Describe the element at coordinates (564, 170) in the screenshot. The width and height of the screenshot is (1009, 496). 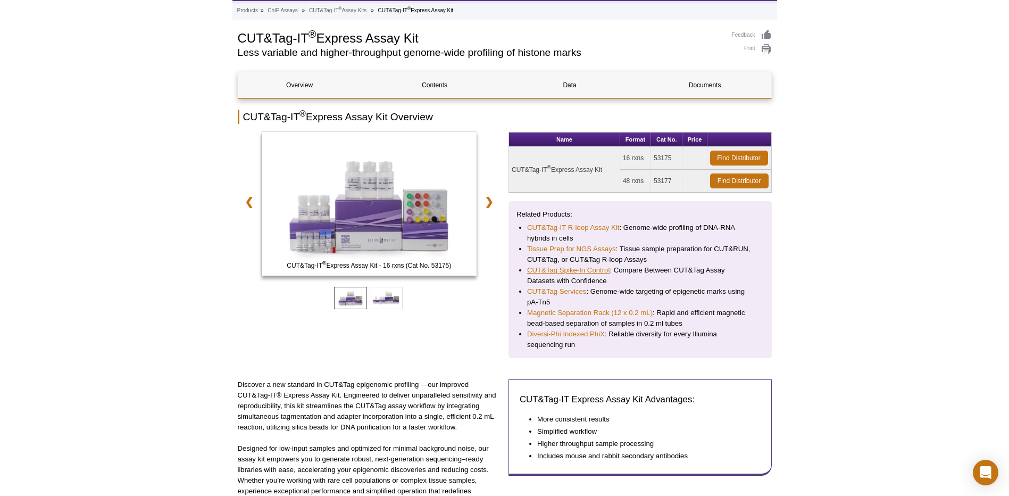
I see `td: CUT&Tag-IT Express Assay Kit` at that location.